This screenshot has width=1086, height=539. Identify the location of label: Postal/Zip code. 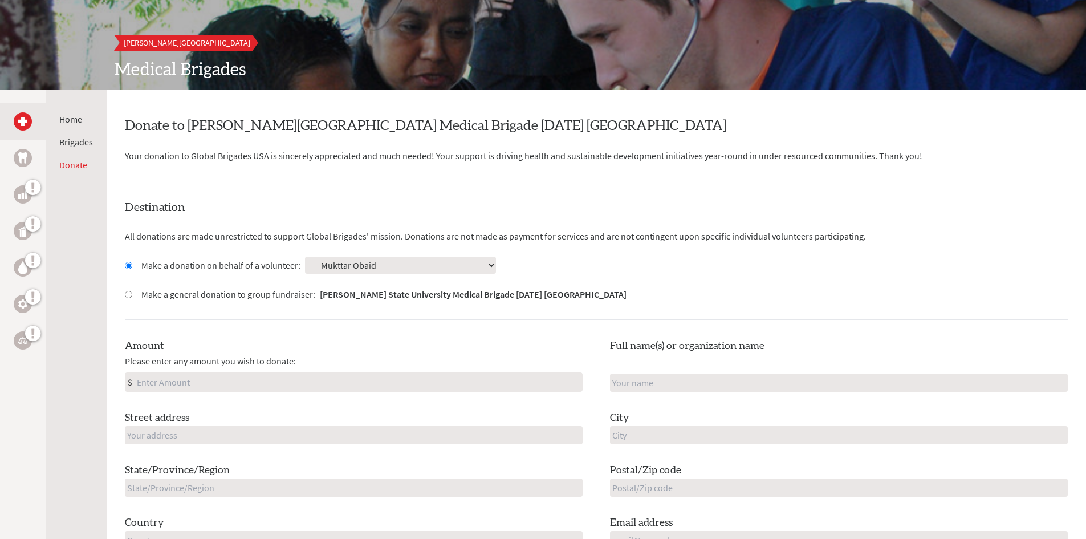
(645, 470).